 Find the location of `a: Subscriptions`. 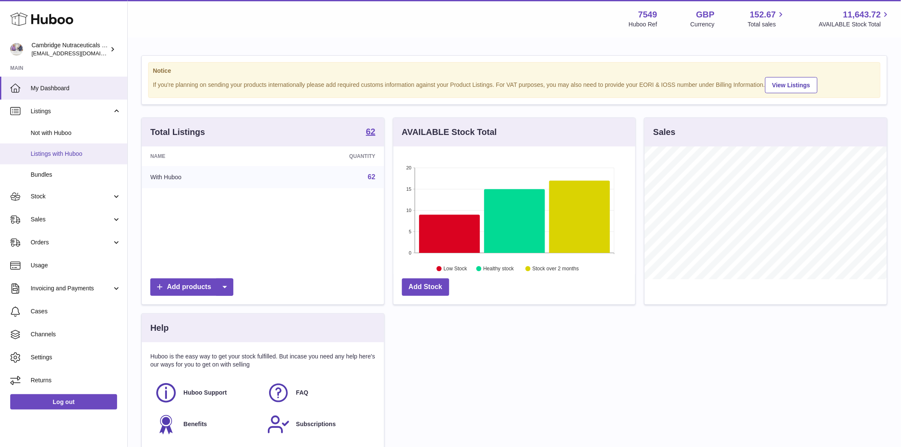

a: Subscriptions is located at coordinates (319, 425).